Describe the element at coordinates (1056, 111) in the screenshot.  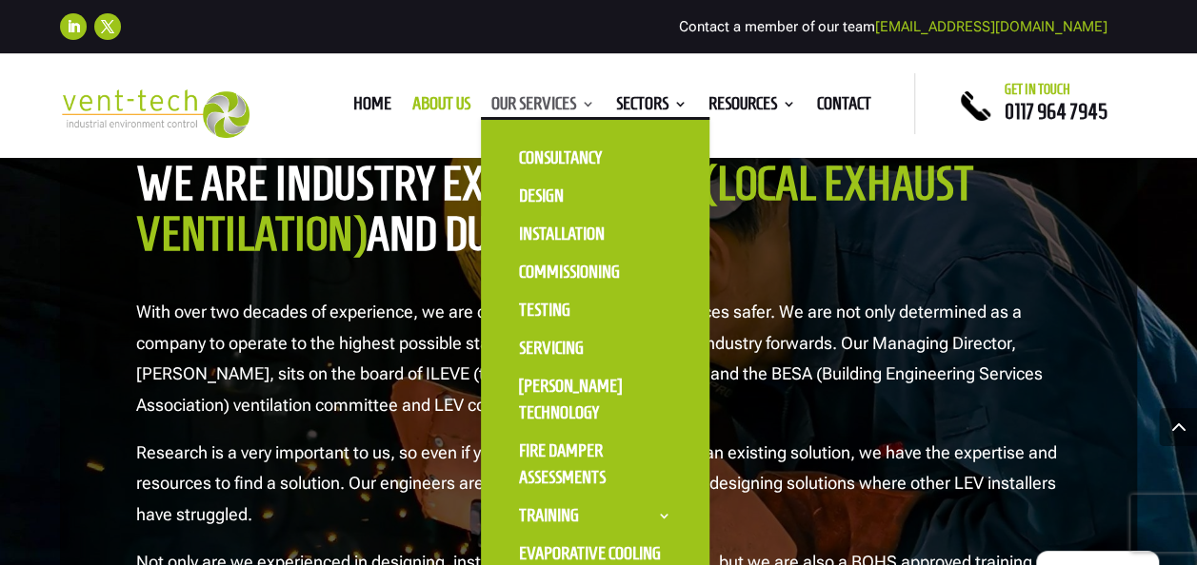
I see `span: 0117 964 7945` at that location.